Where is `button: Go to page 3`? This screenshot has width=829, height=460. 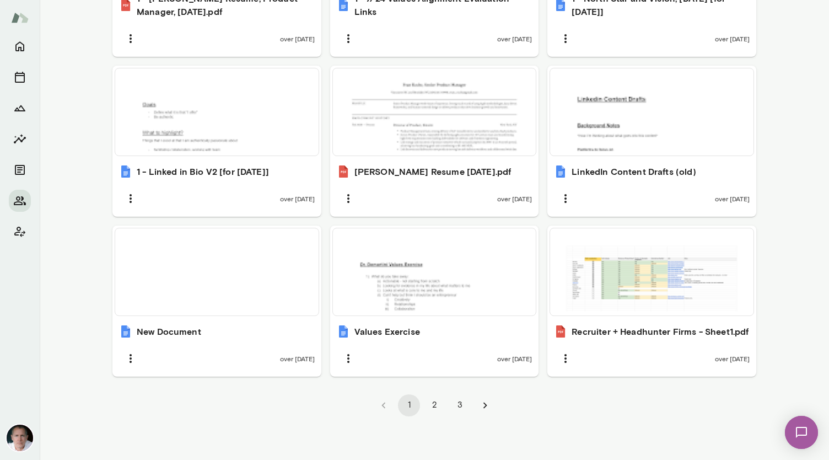 button: Go to page 3 is located at coordinates (460, 405).